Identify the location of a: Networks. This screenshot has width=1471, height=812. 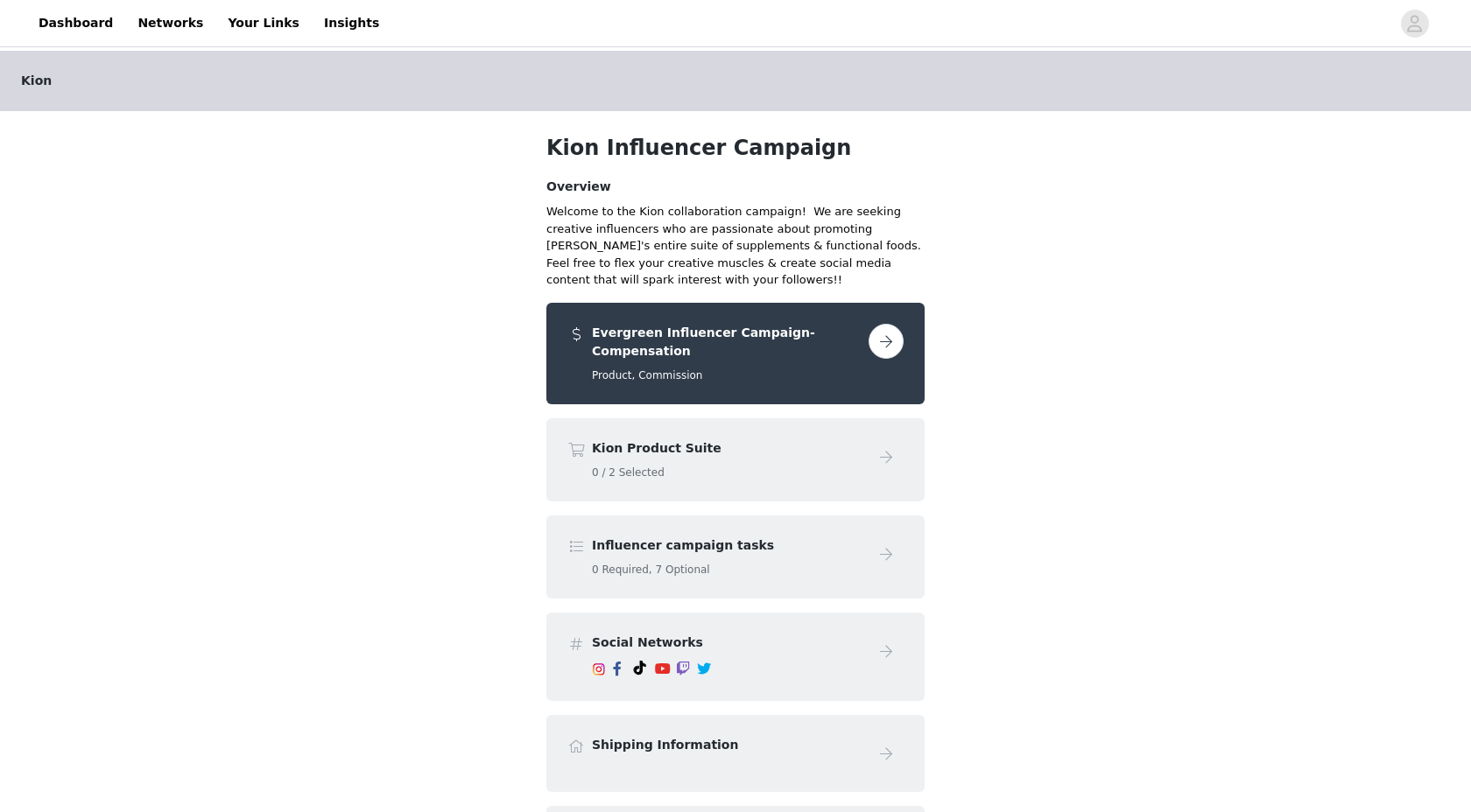
(170, 23).